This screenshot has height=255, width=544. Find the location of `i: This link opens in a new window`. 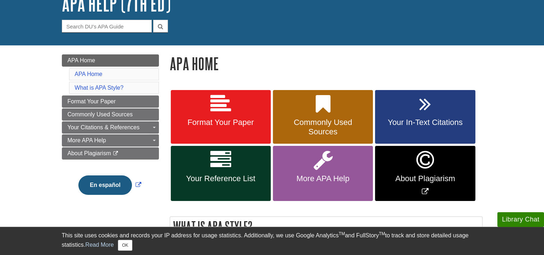

i: This link opens in a new window is located at coordinates (115, 153).